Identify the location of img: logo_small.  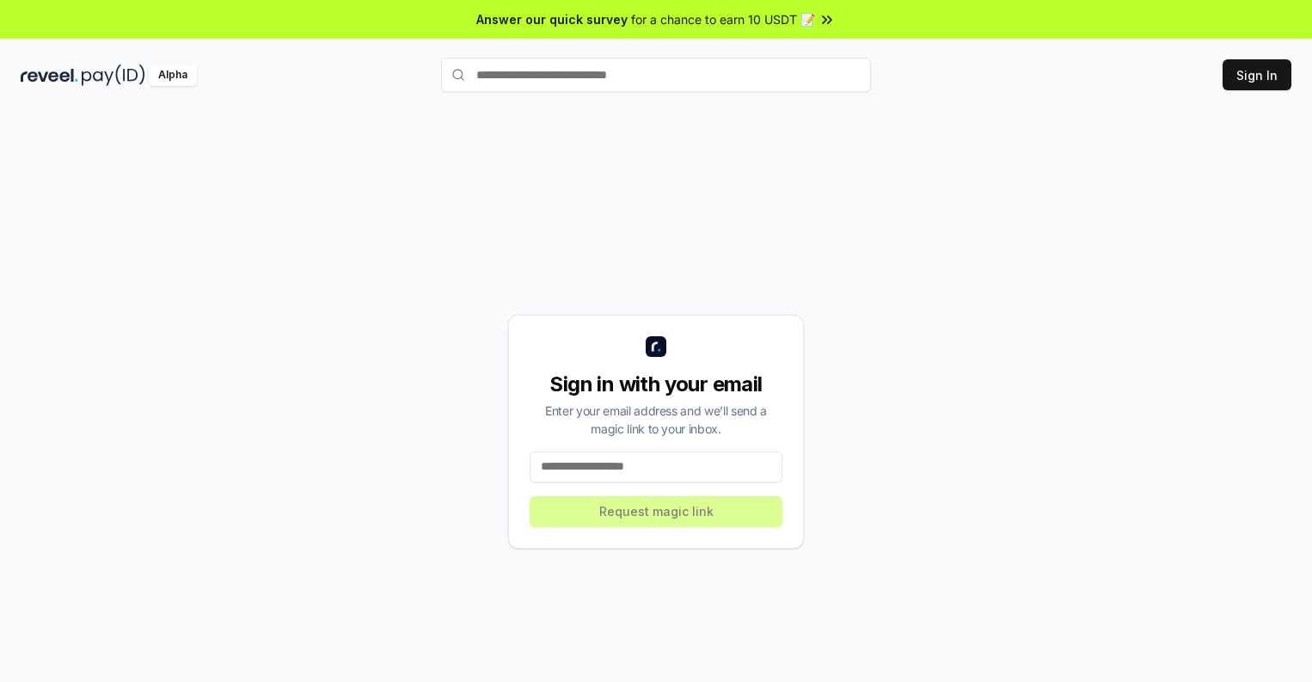
(656, 347).